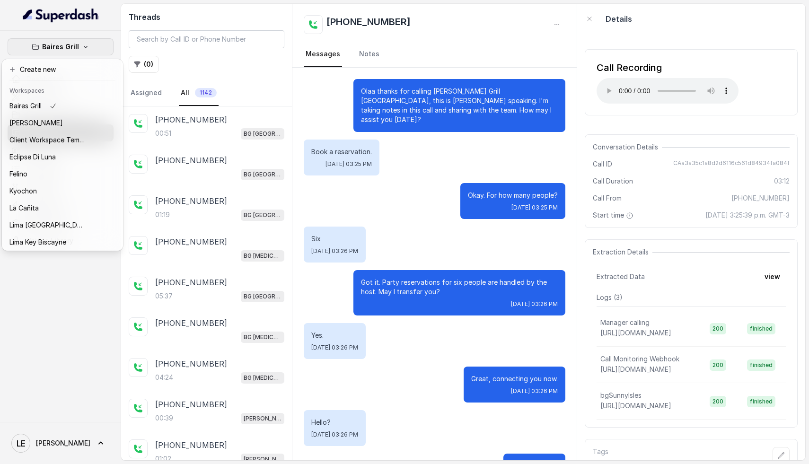 The height and width of the screenshot is (464, 809). What do you see at coordinates (33, 157) in the screenshot?
I see `p: Eclipse Di Luna` at bounding box center [33, 157].